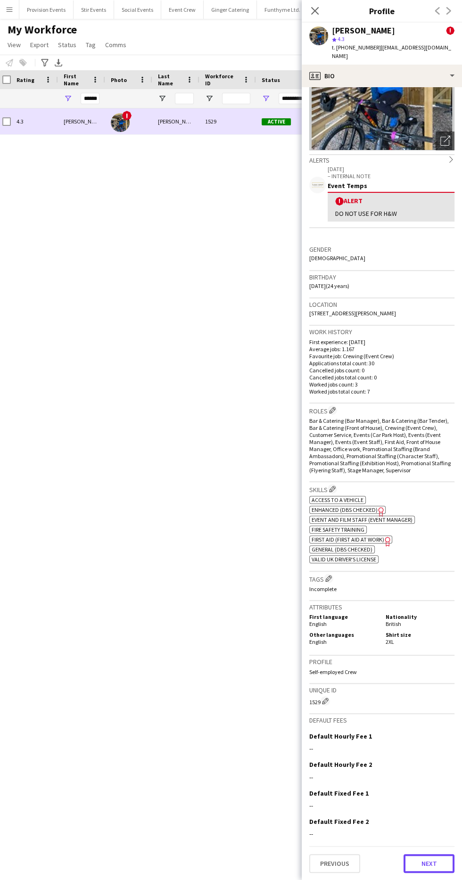 This screenshot has width=462, height=880. I want to click on span: Enhanced (DBS Checked), so click(345, 510).